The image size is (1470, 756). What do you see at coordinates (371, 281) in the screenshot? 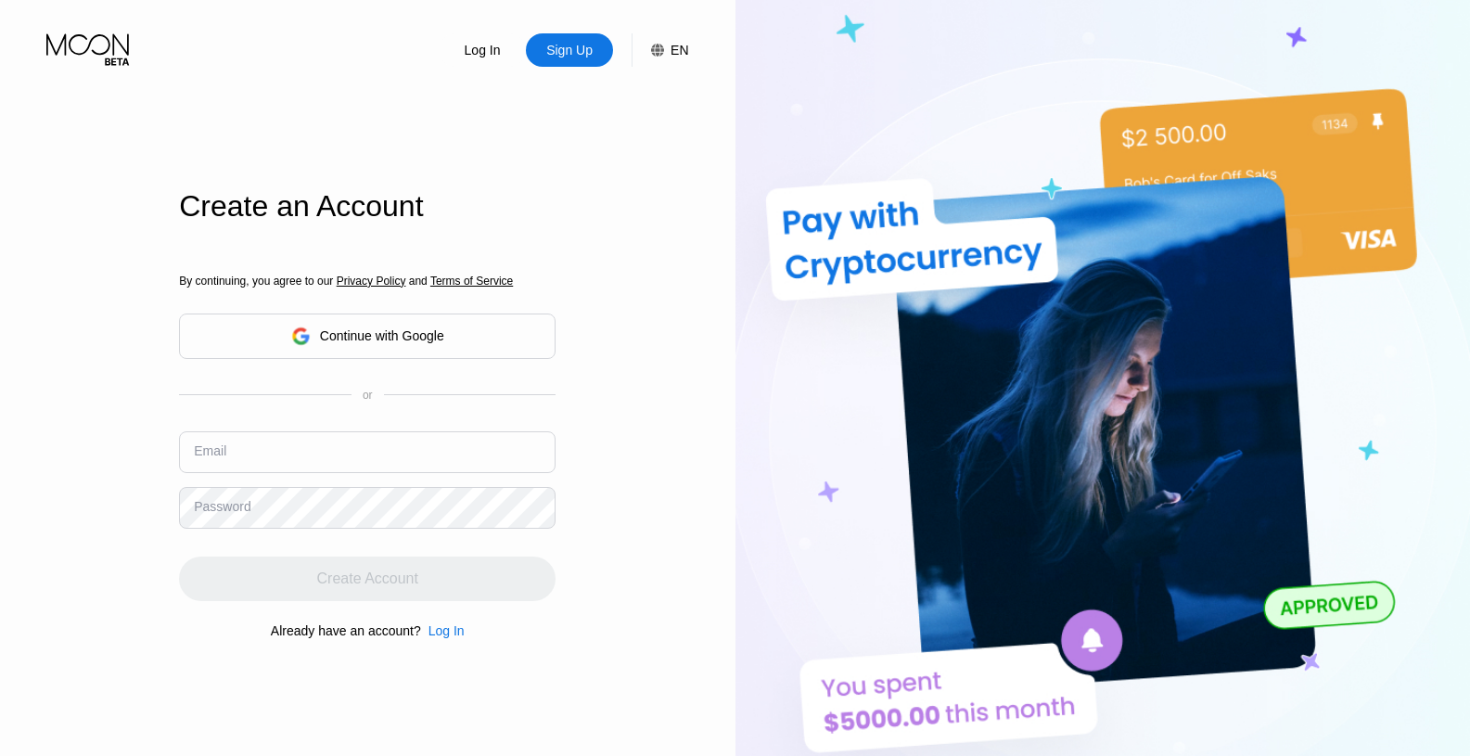
I see `span: Privacy Policy` at bounding box center [371, 281].